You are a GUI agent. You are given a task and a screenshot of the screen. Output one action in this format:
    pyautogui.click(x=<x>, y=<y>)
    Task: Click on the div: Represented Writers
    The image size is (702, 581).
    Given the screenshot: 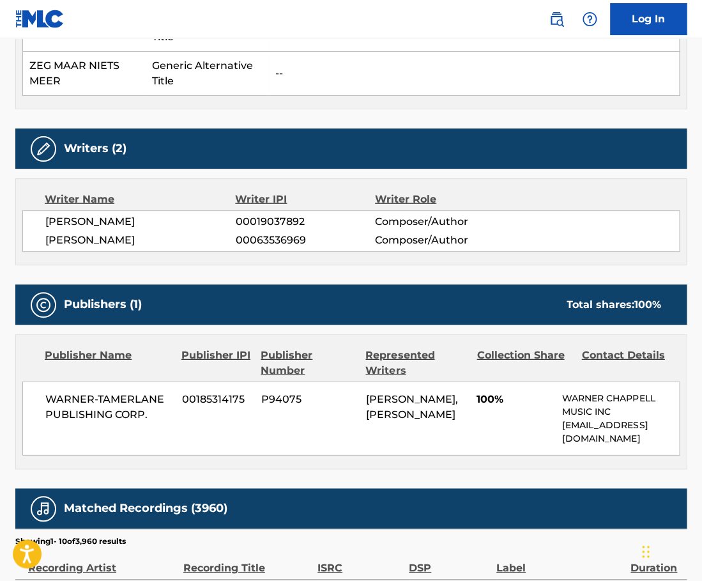 What is the action you would take?
    pyautogui.click(x=416, y=363)
    